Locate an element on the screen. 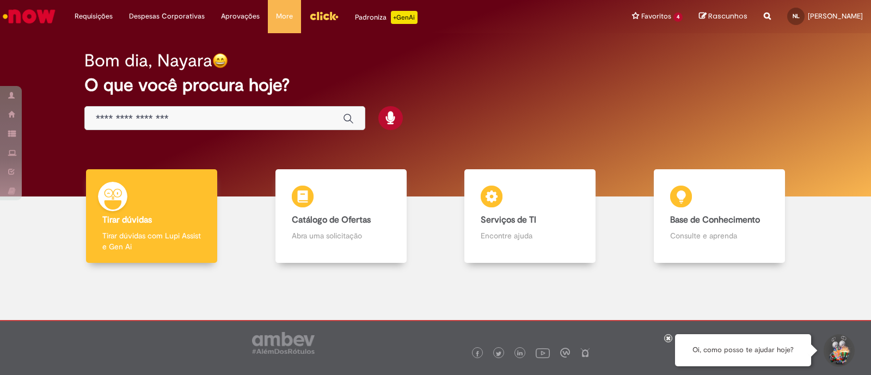 The image size is (871, 375). span: NL is located at coordinates (796, 16).